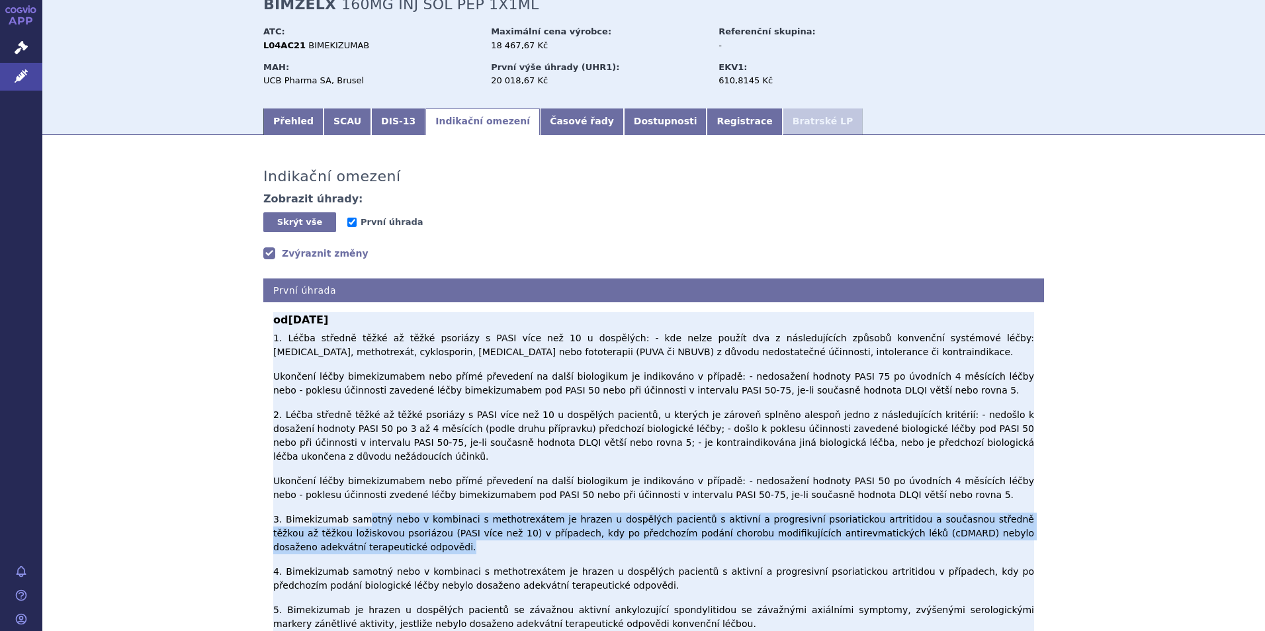 This screenshot has height=631, width=1265. I want to click on a: Zvýraznit změny, so click(316, 253).